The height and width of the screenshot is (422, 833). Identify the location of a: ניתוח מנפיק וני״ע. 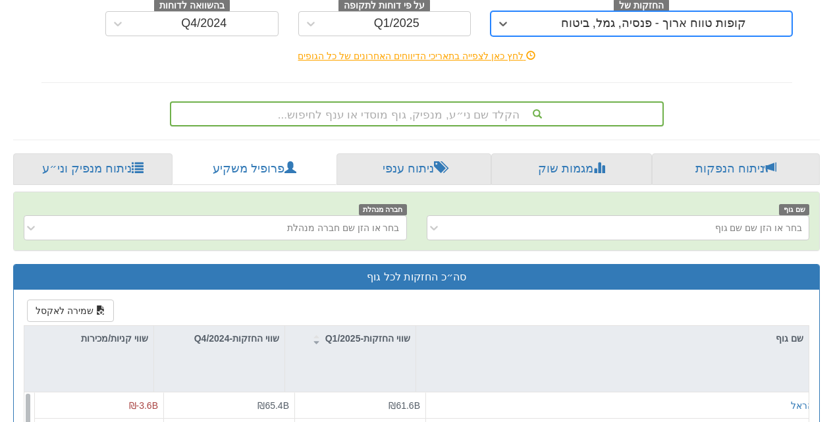
(93, 169).